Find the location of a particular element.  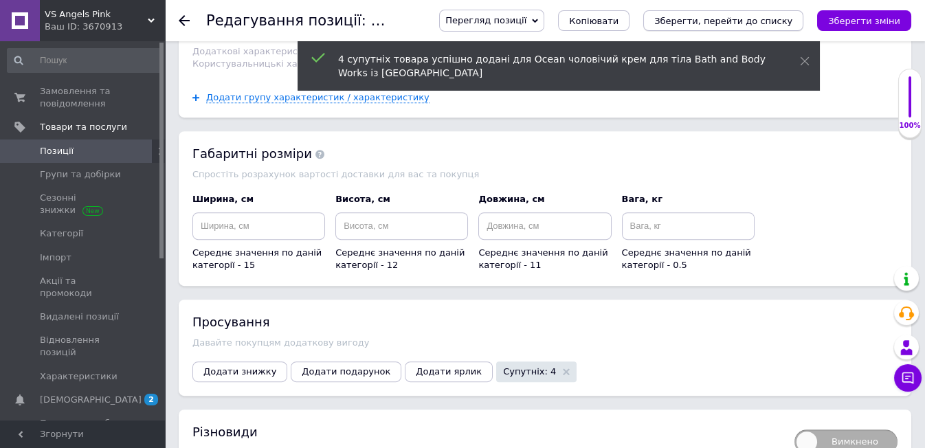

div: Середнє значення по даній категорії - 0.5 is located at coordinates (688, 259).